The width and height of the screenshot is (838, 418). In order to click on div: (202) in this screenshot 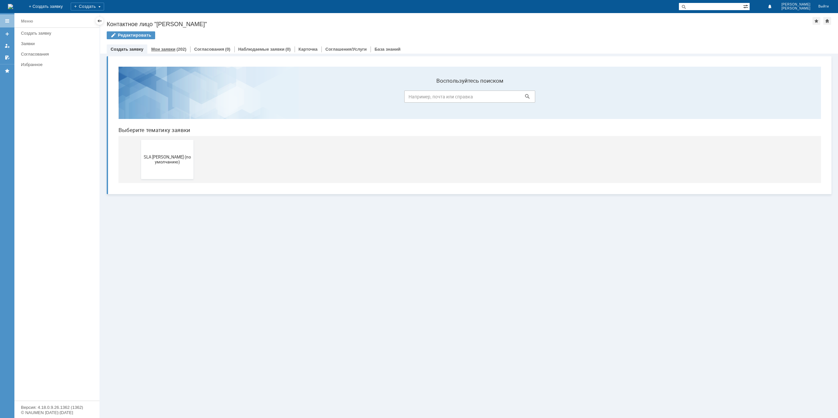, I will do `click(181, 49)`.